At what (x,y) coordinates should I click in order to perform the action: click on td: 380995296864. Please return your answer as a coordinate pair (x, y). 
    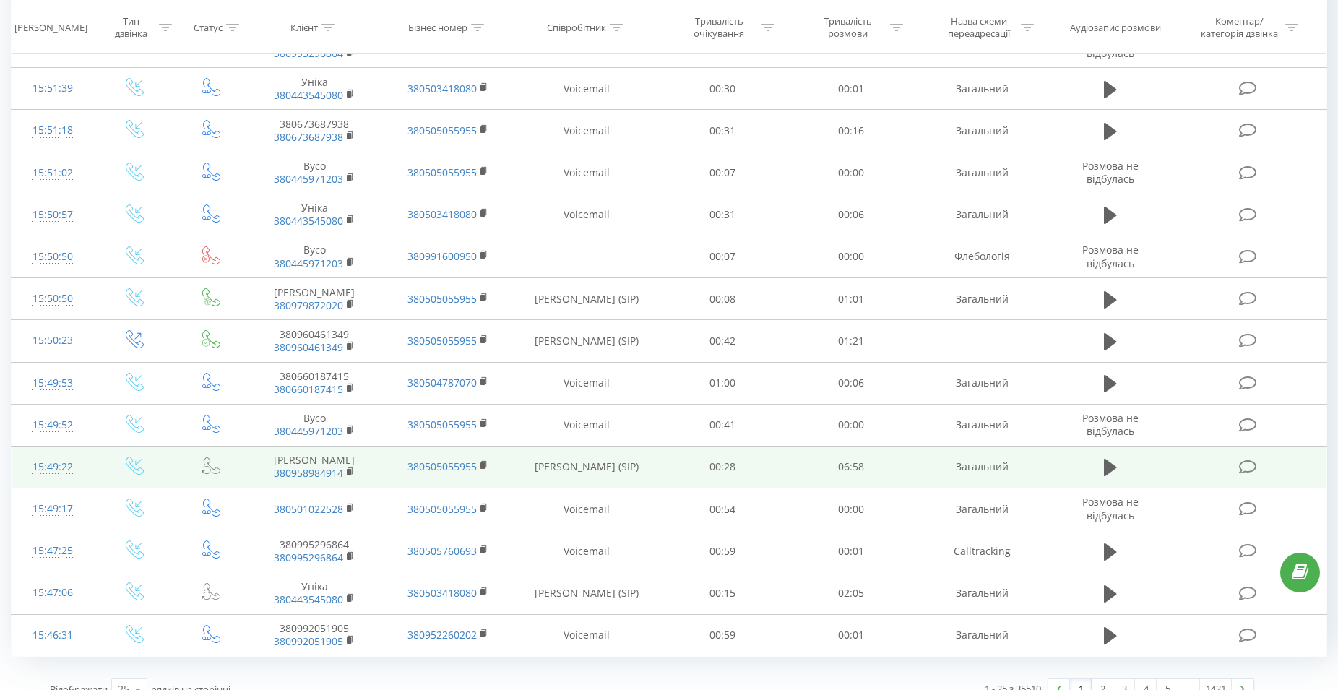
    Looking at the image, I should click on (314, 551).